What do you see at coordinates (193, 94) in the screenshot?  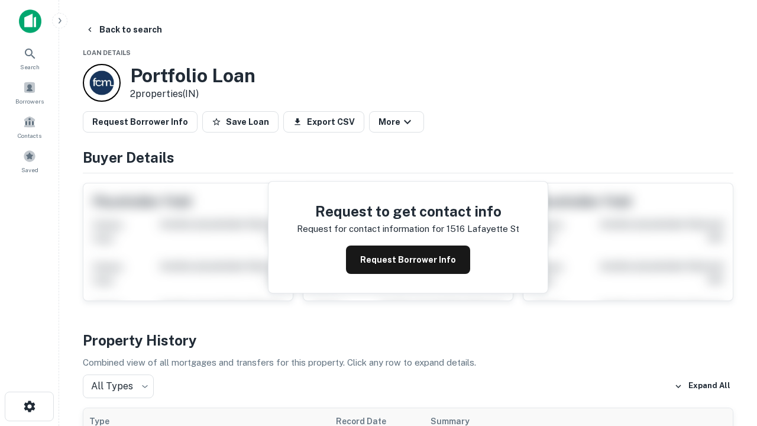 I see `p: 2 properties (IN)` at bounding box center [193, 94].